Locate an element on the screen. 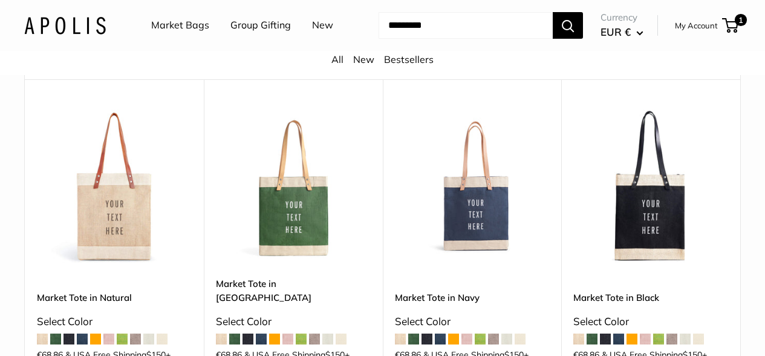 This screenshot has width=765, height=356. span: 1 is located at coordinates (741, 20).